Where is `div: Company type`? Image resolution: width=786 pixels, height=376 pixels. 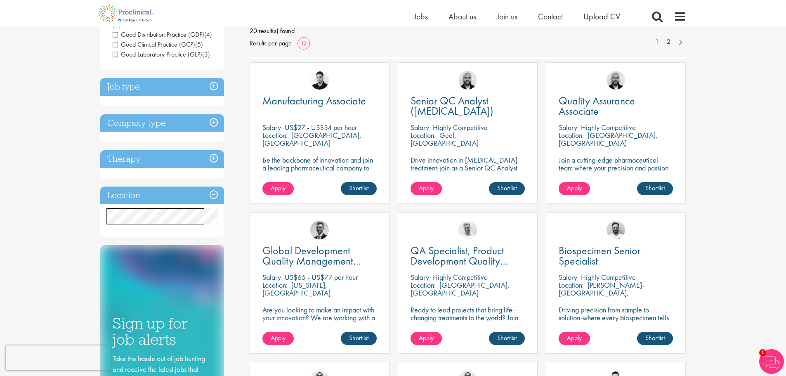
div: Company type is located at coordinates (162, 123).